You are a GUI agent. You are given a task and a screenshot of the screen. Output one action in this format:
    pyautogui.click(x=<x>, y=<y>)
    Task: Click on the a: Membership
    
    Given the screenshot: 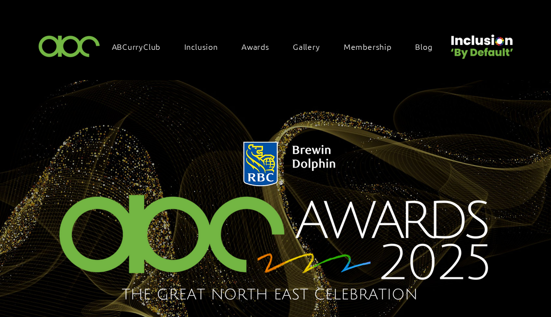 What is the action you would take?
    pyautogui.click(x=372, y=46)
    